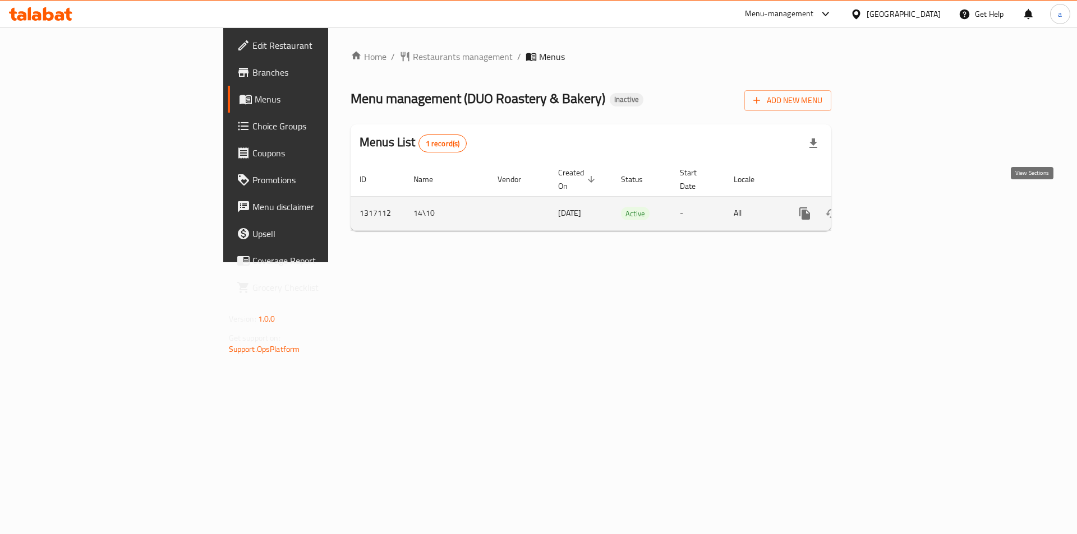 The image size is (1077, 534). I want to click on span: Upsell, so click(323, 234).